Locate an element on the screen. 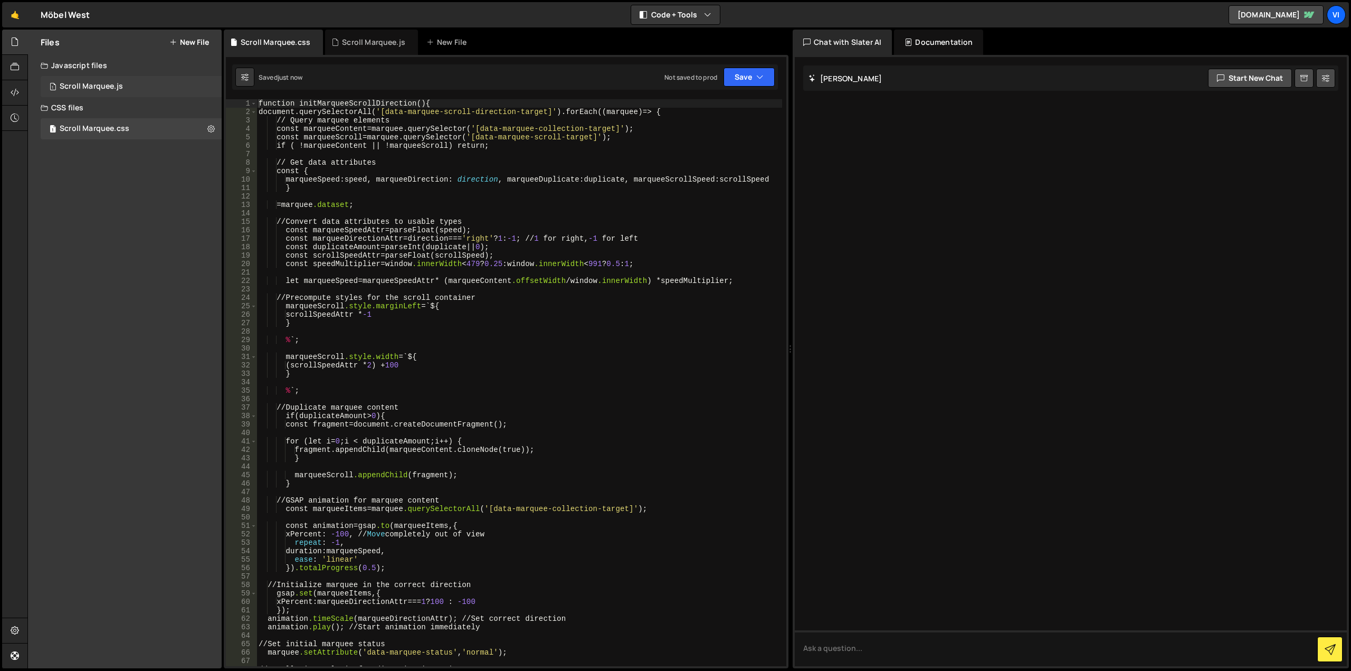 The width and height of the screenshot is (1351, 671). div: CSS files is located at coordinates (125, 108).